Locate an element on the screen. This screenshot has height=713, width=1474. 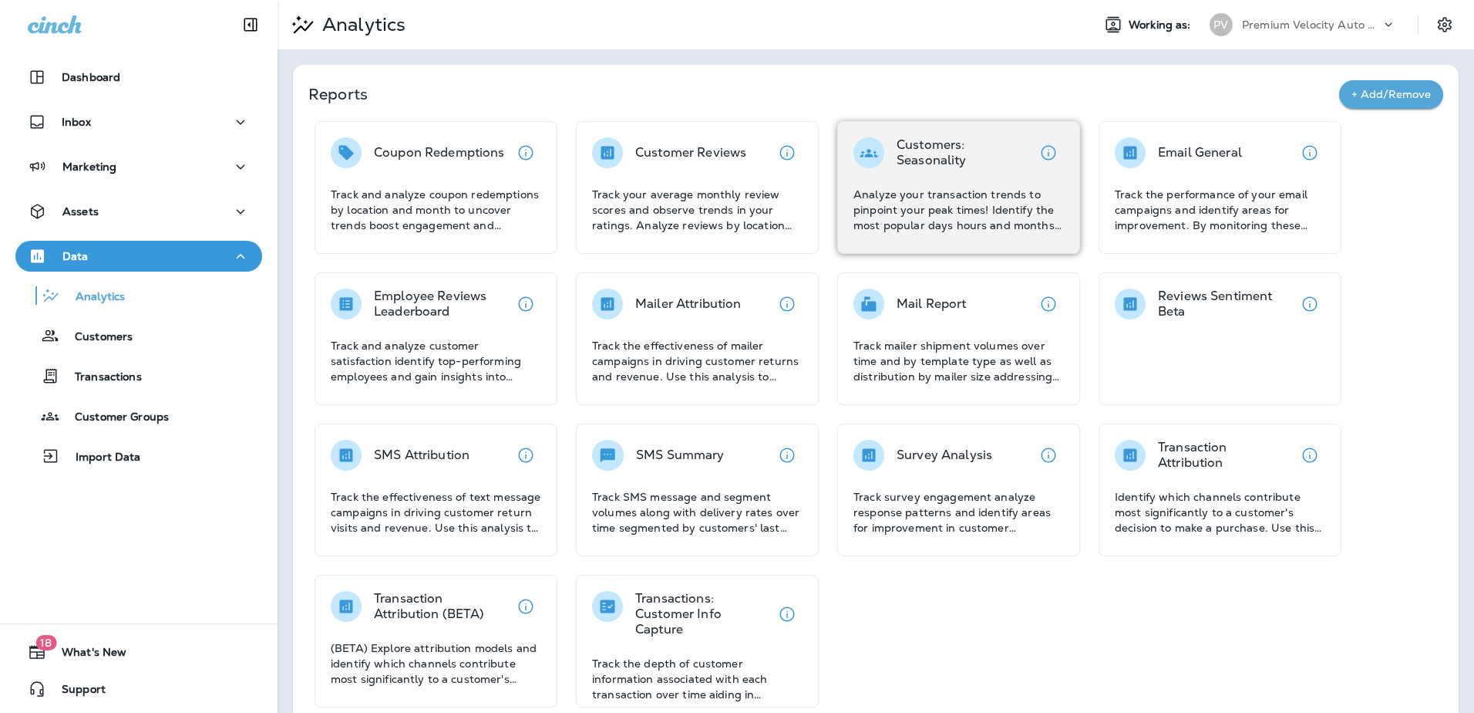
span: Support is located at coordinates (76, 692).